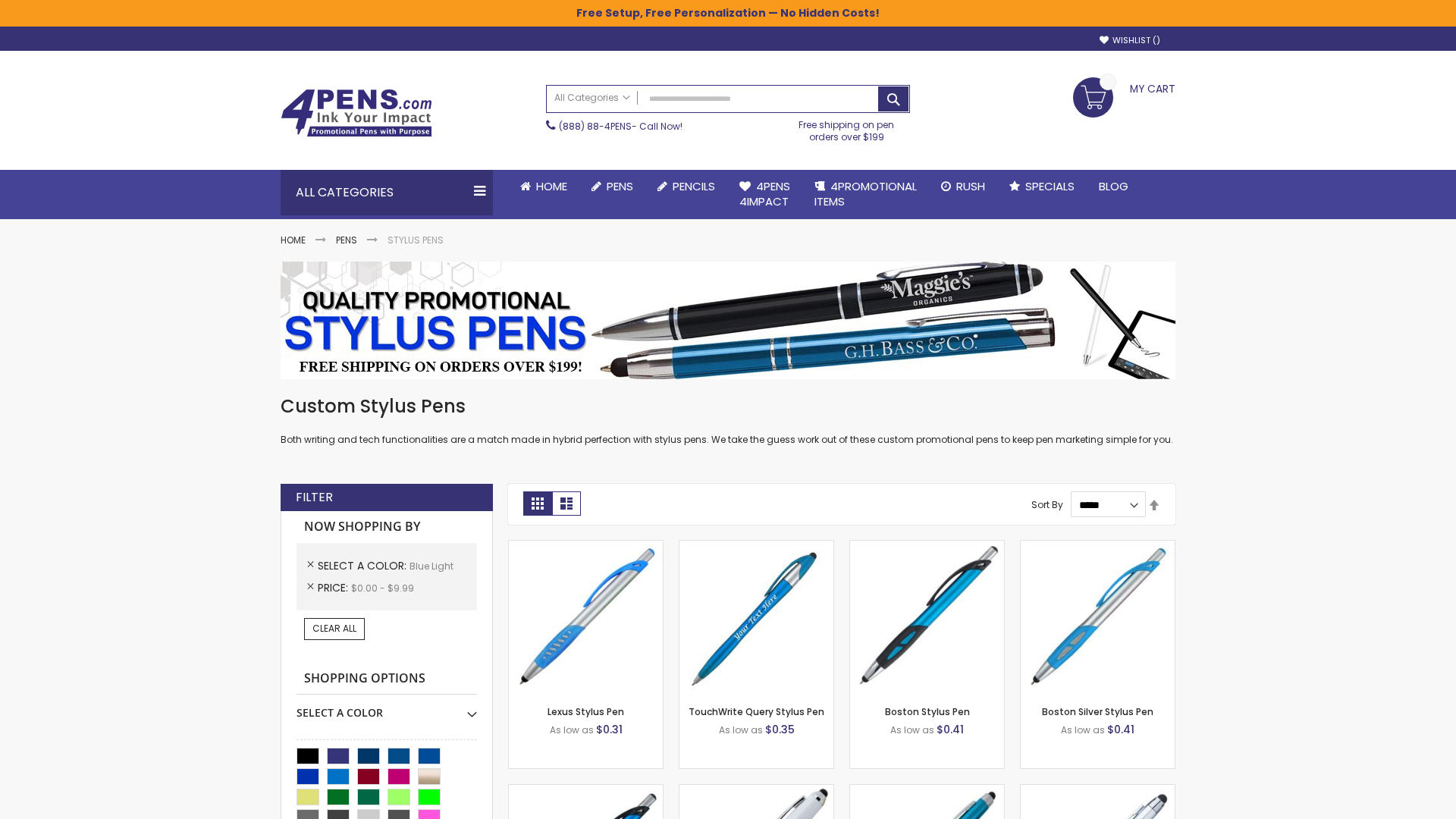 The image size is (1456, 819). What do you see at coordinates (620, 126) in the screenshot?
I see `span: - Call Now!` at bounding box center [620, 126].